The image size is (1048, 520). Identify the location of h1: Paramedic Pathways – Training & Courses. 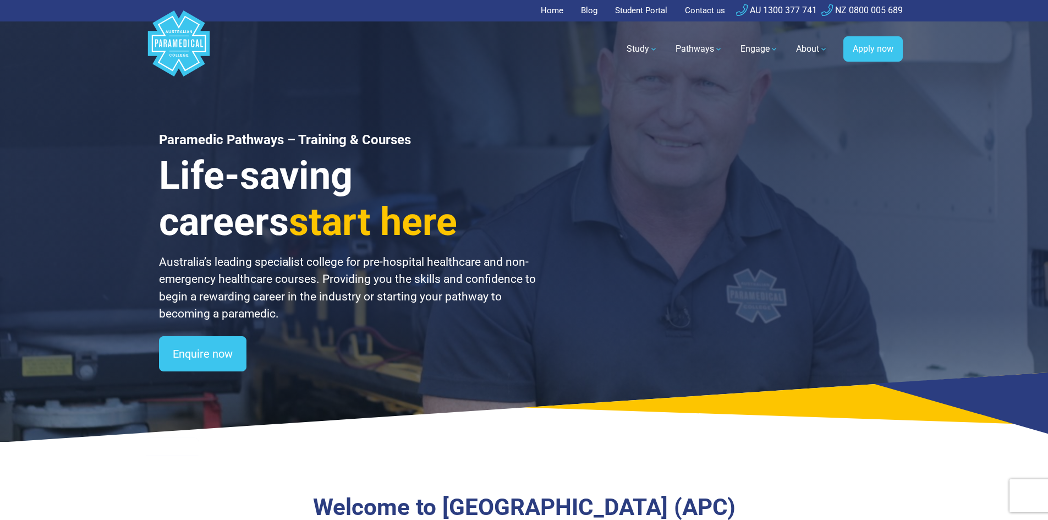
(348, 140).